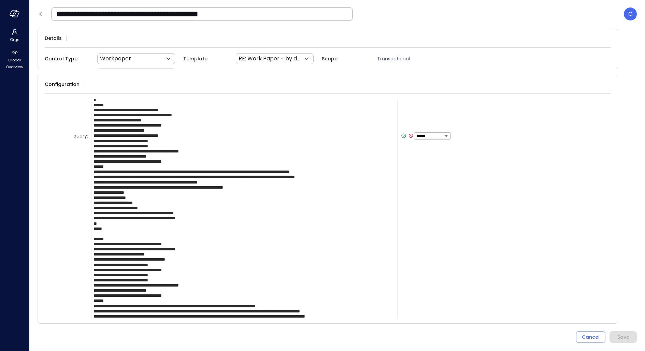 This screenshot has height=351, width=645. What do you see at coordinates (631, 14) in the screenshot?
I see `div: Guy` at bounding box center [631, 14].